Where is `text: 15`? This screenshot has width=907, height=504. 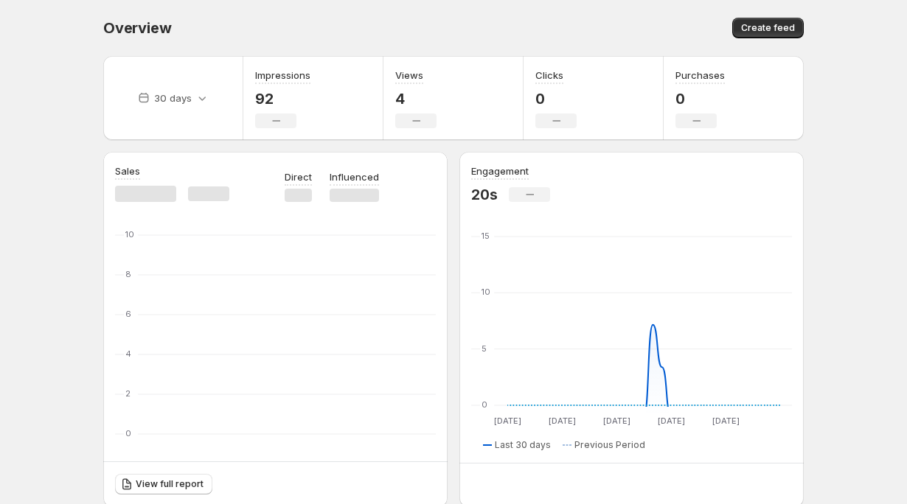 text: 15 is located at coordinates (485, 236).